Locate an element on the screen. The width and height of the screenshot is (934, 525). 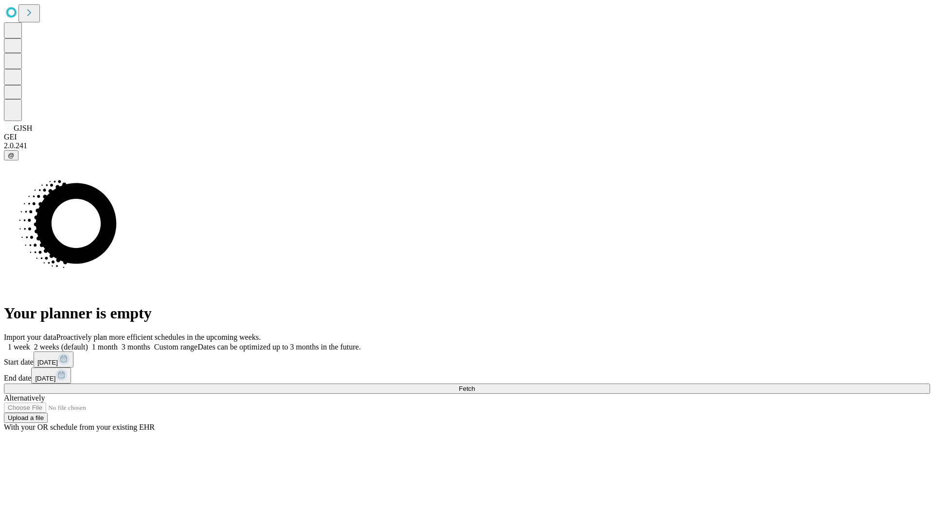
div: Start date is located at coordinates (467, 359).